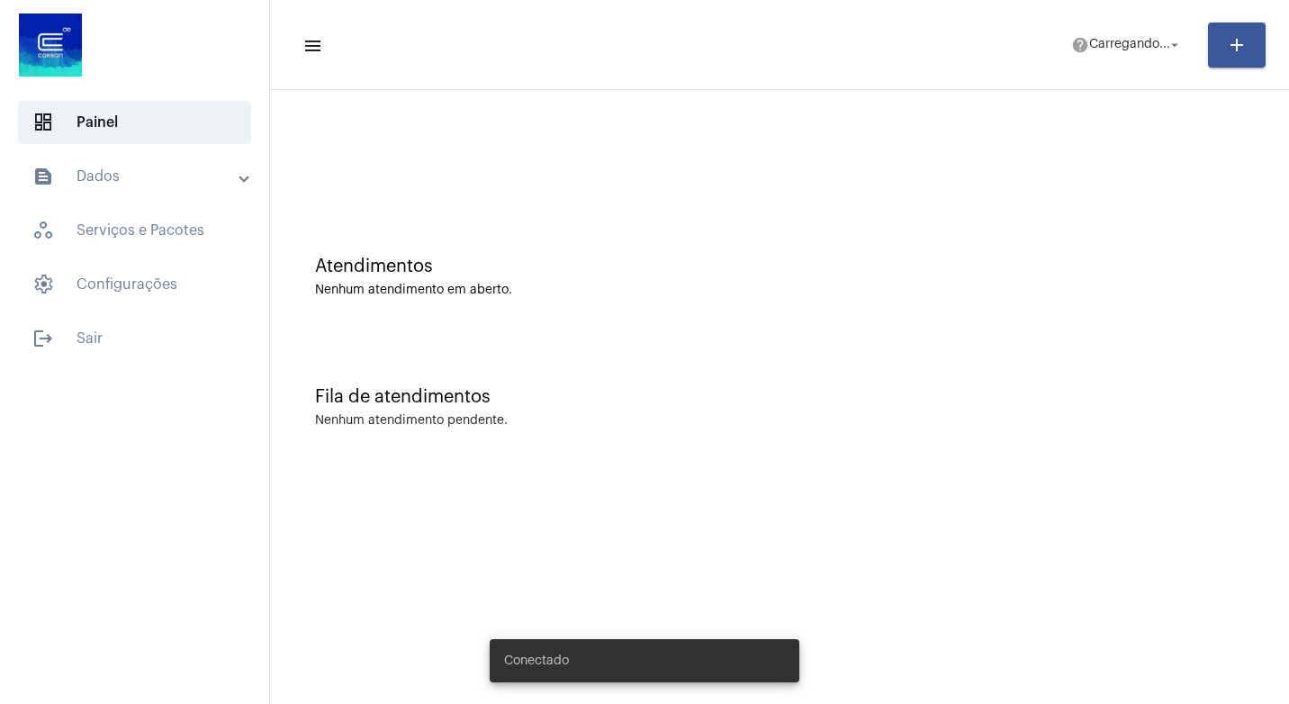  I want to click on div: Fila de atendimentos, so click(779, 397).